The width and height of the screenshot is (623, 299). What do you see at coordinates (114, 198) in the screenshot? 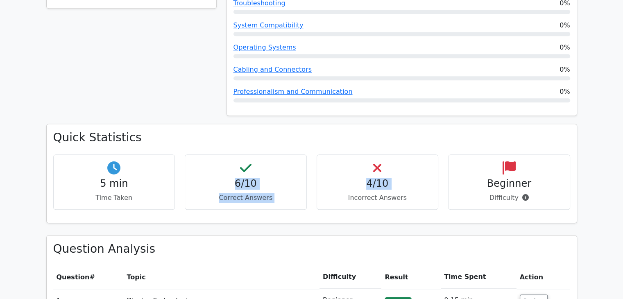
I see `p: Time Taken` at bounding box center [114, 198].